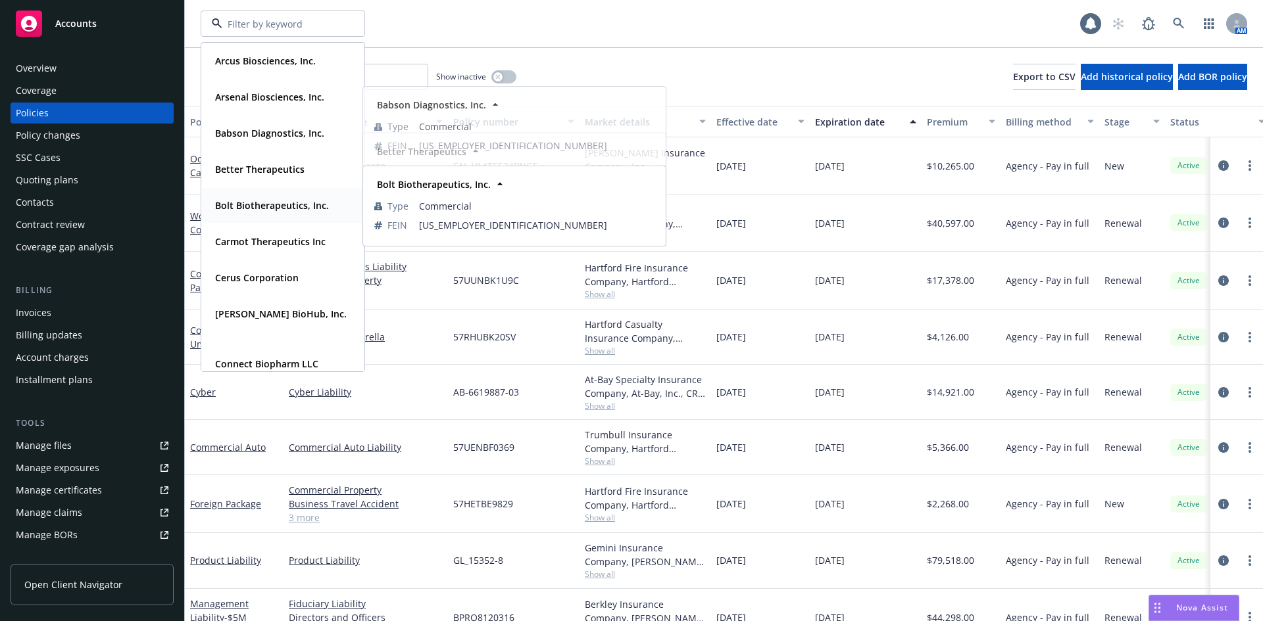 The height and width of the screenshot is (621, 1263). Describe the element at coordinates (47, 535) in the screenshot. I see `div: Manage BORs` at that location.